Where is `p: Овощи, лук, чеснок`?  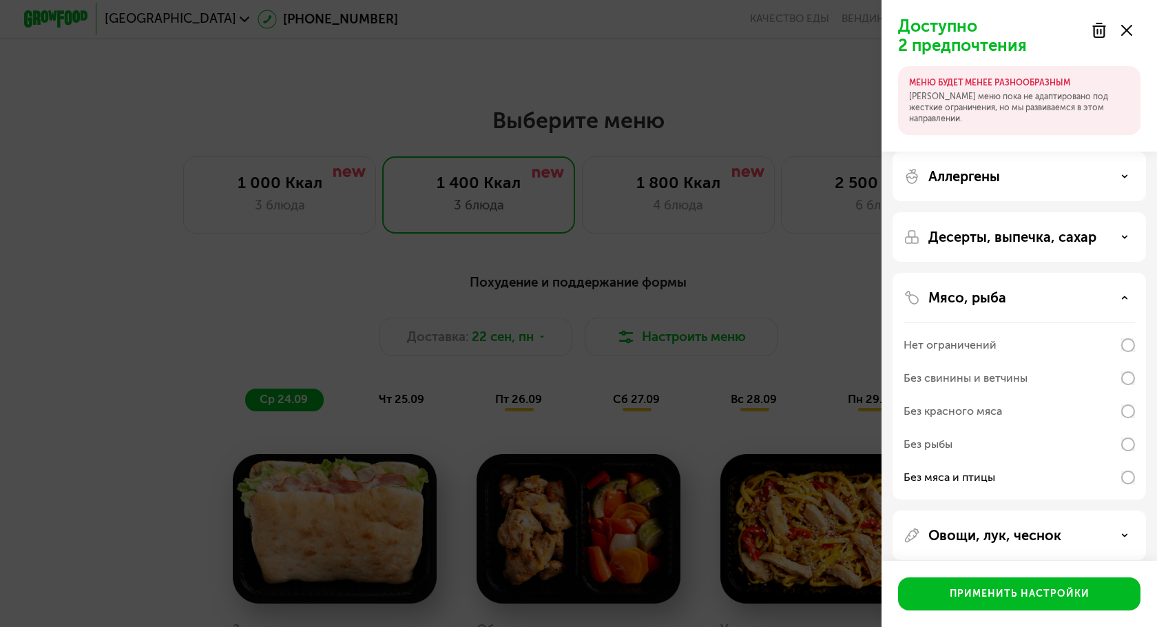 p: Овощи, лук, чеснок is located at coordinates (994, 535).